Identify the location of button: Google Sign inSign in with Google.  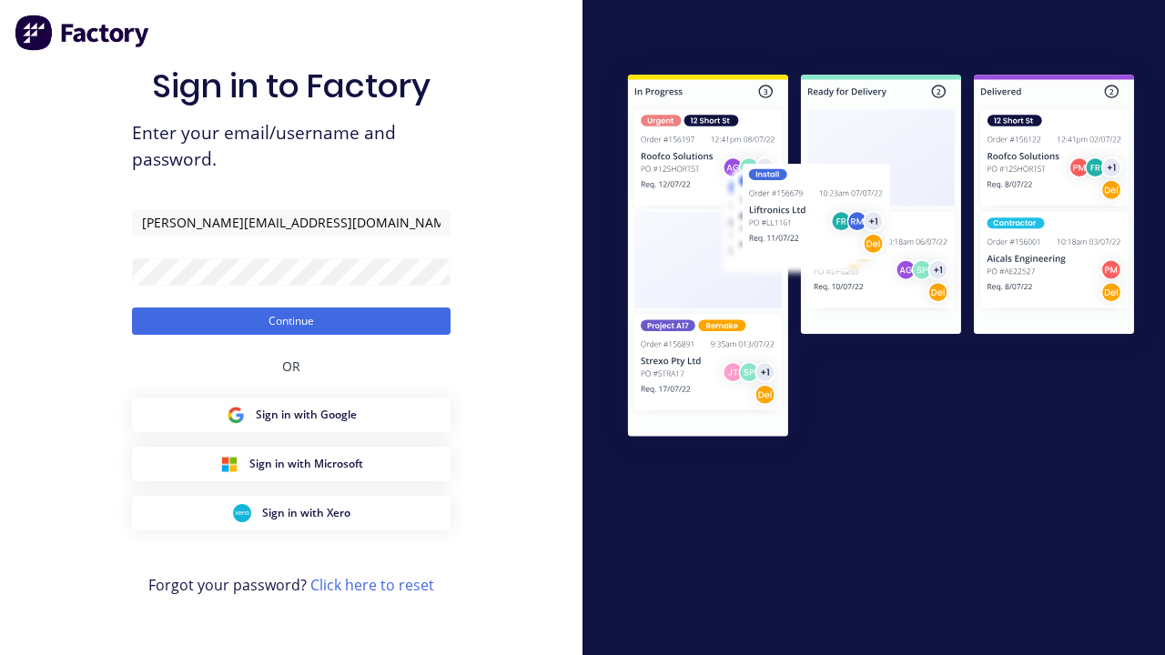
(291, 415).